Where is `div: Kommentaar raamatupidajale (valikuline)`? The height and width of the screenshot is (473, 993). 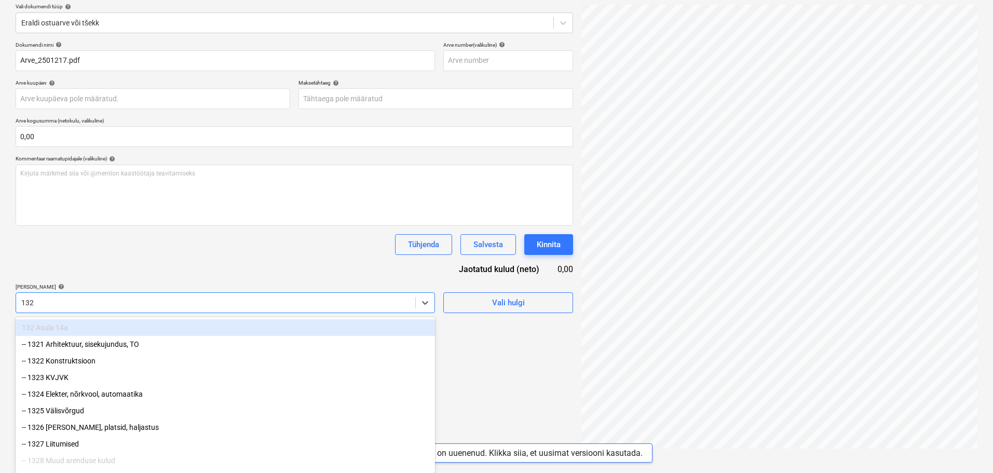
div: Kommentaar raamatupidajale (valikuline) is located at coordinates (294, 158).